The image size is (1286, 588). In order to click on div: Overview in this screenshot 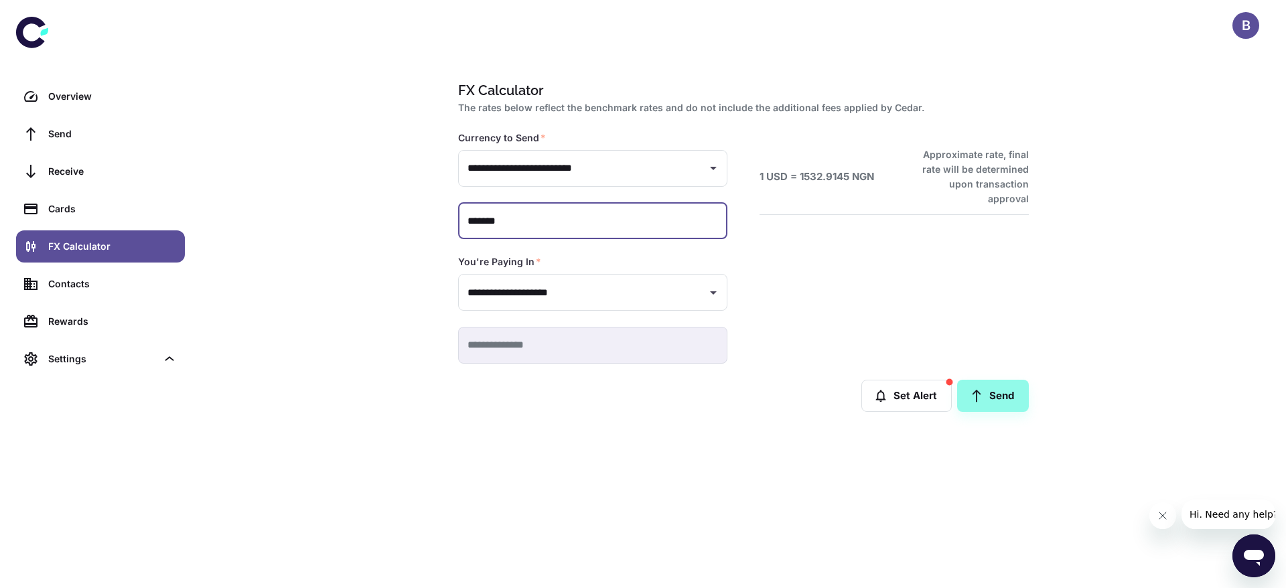, I will do `click(112, 96)`.